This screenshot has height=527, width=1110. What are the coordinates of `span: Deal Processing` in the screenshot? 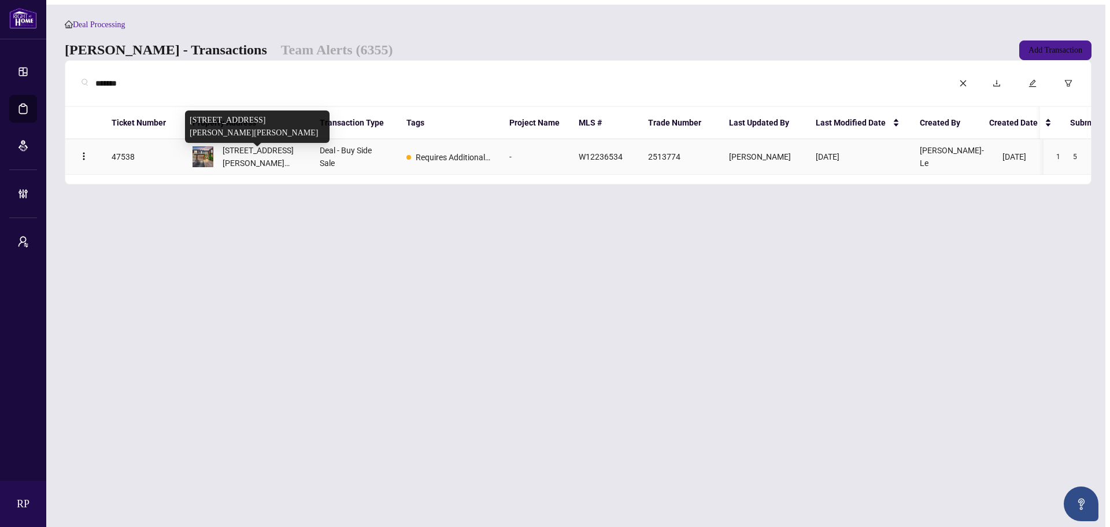 It's located at (99, 24).